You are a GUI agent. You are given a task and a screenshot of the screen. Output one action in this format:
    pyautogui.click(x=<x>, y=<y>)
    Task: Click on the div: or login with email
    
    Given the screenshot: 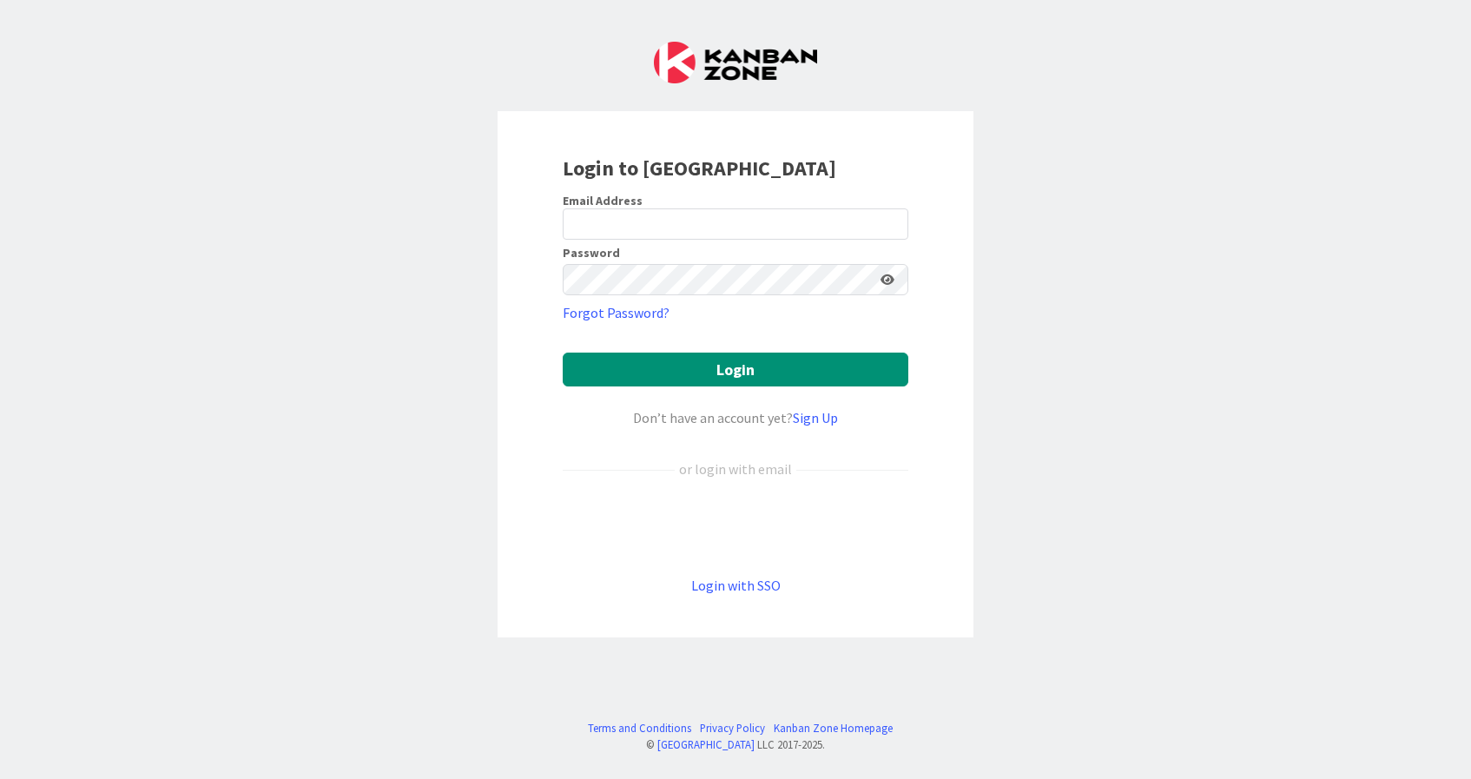 What is the action you would take?
    pyautogui.click(x=735, y=469)
    